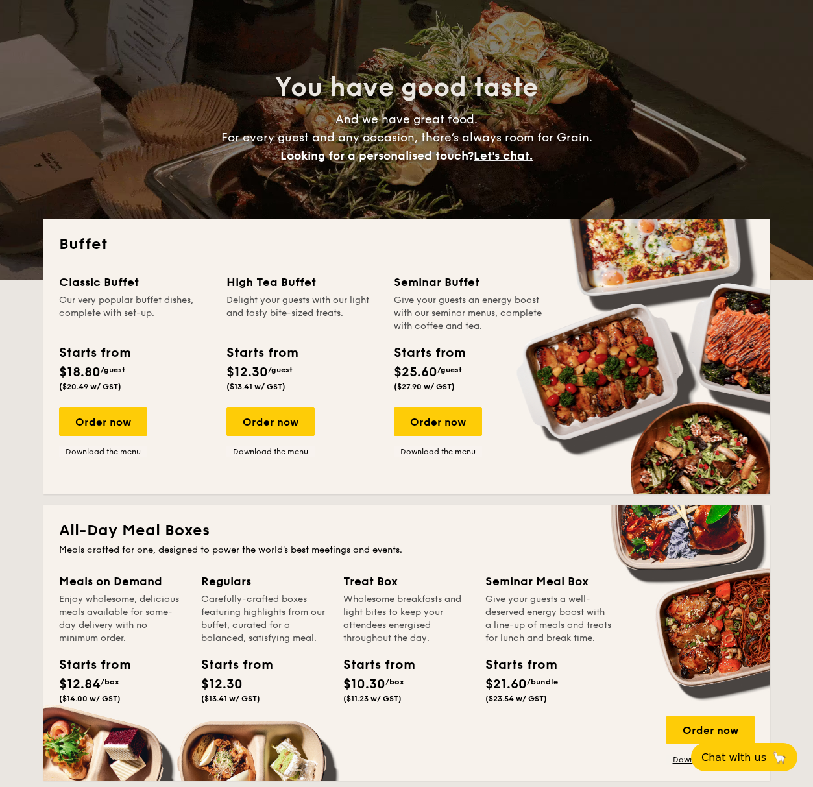 The height and width of the screenshot is (787, 813). What do you see at coordinates (303, 282) in the screenshot?
I see `div: High Tea Buffet` at bounding box center [303, 282].